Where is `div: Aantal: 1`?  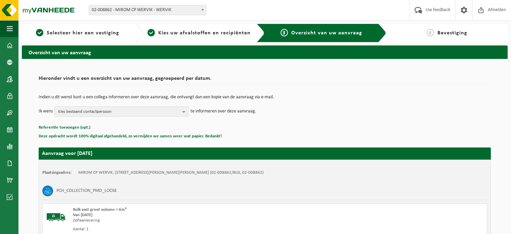 div: Aantal: 1 is located at coordinates (182, 229).